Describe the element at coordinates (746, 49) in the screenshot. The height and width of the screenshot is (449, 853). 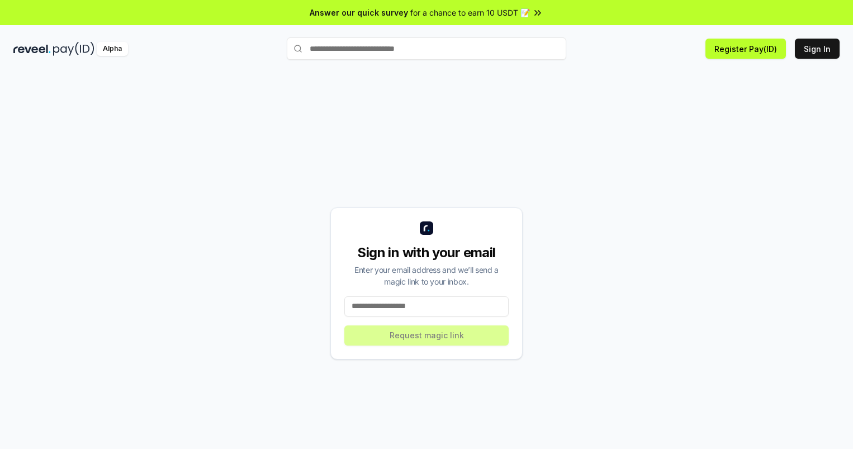
I see `button: Register Pay(ID)` at that location.